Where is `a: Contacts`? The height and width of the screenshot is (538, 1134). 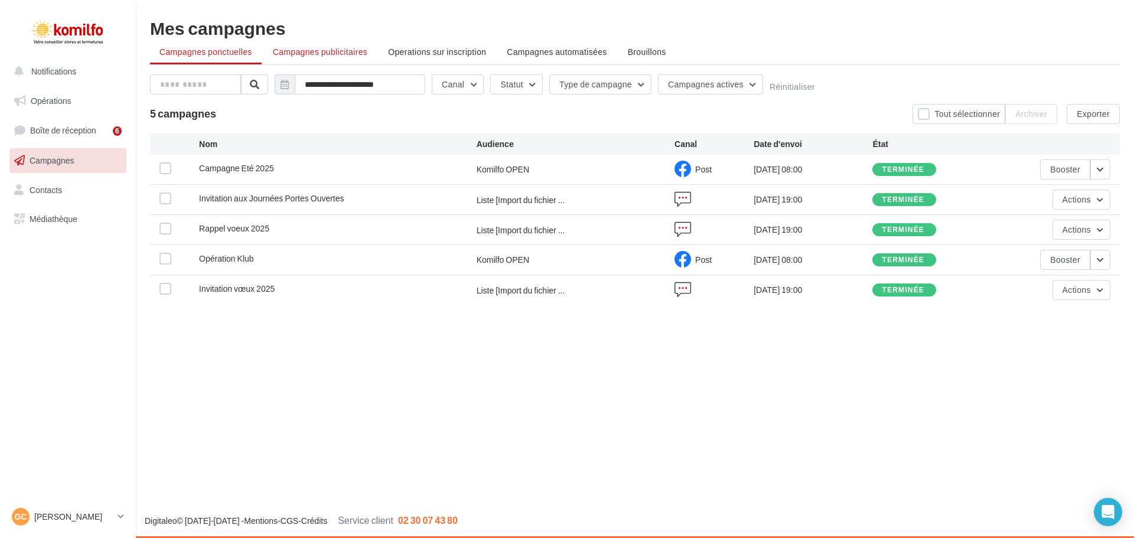
a: Contacts is located at coordinates (68, 190).